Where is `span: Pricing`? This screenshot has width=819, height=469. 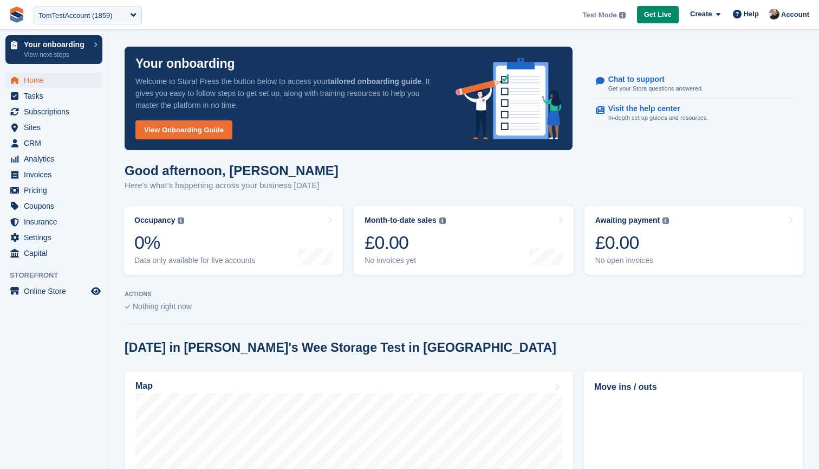
span: Pricing is located at coordinates (56, 190).